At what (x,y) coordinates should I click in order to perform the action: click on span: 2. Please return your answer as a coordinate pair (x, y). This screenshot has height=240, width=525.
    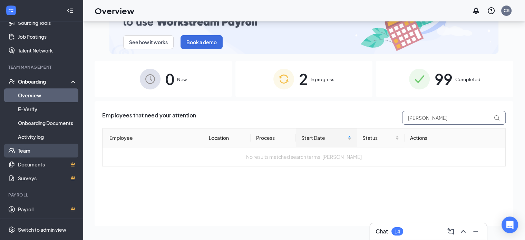
    Looking at the image, I should click on (303, 79).